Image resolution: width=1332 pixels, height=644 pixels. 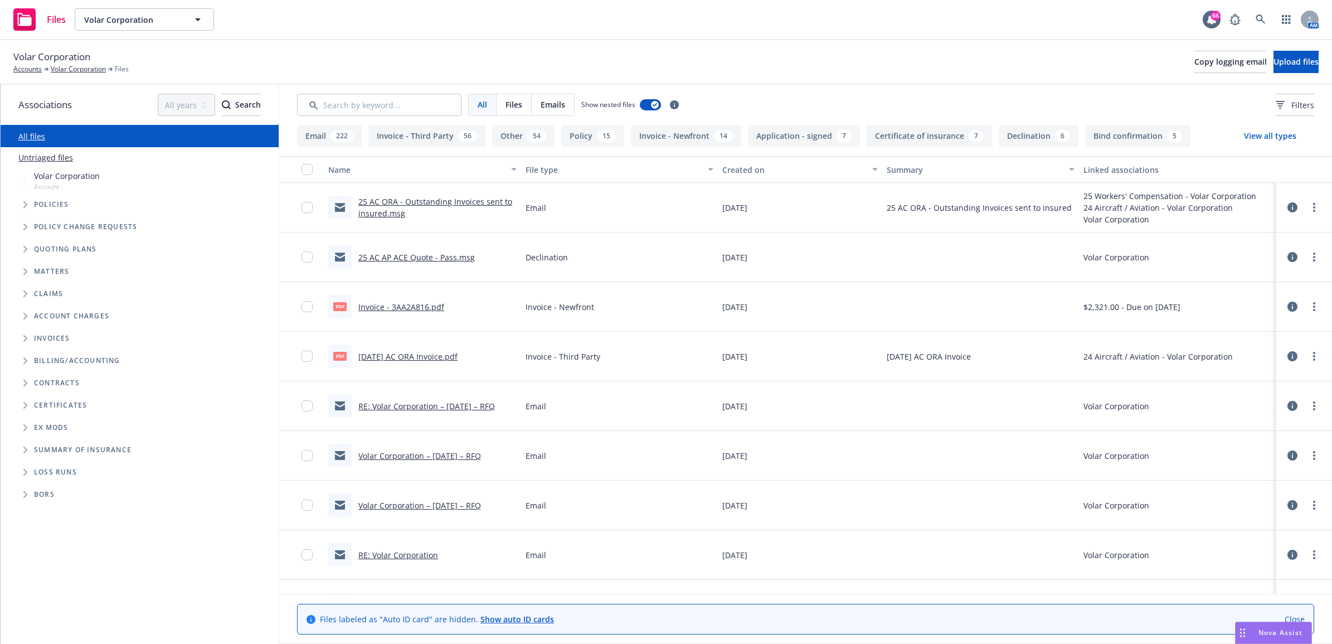 What do you see at coordinates (52, 338) in the screenshot?
I see `span: Invoices` at bounding box center [52, 338].